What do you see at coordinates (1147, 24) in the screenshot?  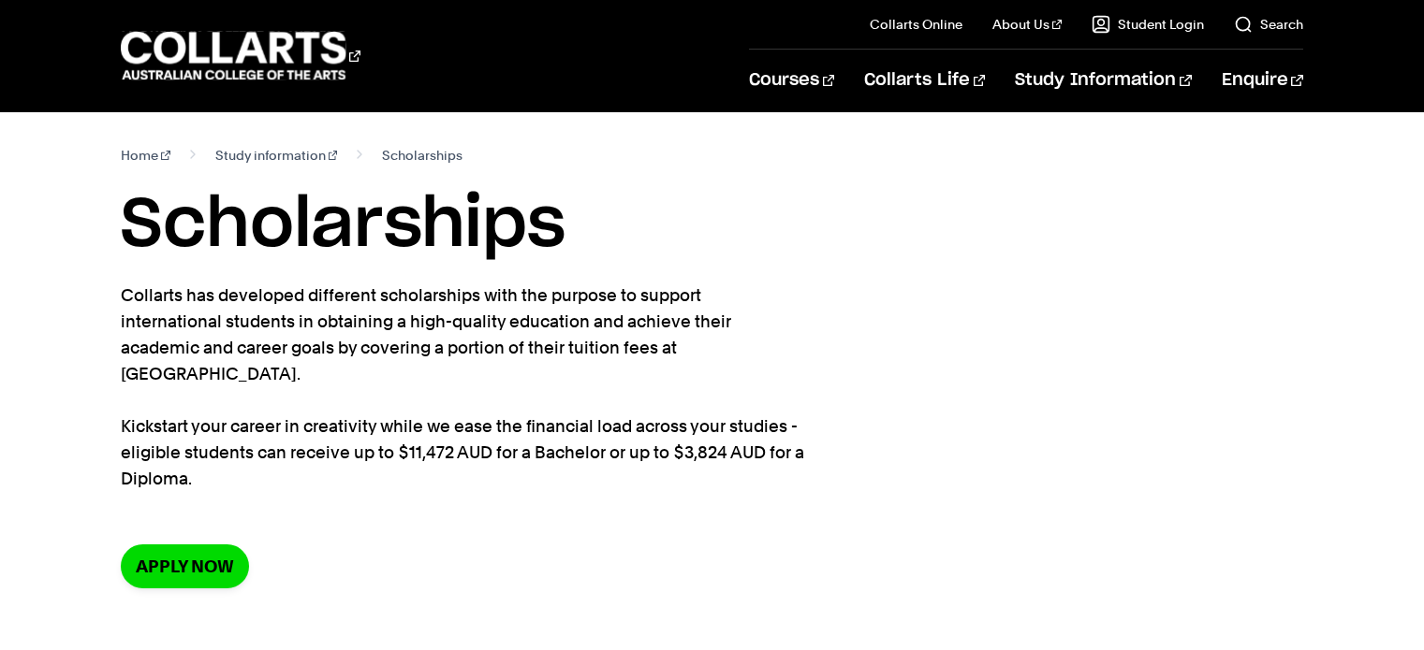 I see `a: Student Login` at bounding box center [1147, 24].